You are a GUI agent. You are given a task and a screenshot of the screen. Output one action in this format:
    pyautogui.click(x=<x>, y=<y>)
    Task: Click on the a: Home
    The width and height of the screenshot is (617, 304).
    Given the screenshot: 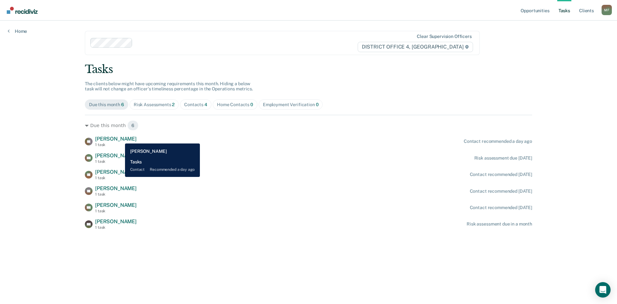 What is the action you would take?
    pyautogui.click(x=17, y=31)
    